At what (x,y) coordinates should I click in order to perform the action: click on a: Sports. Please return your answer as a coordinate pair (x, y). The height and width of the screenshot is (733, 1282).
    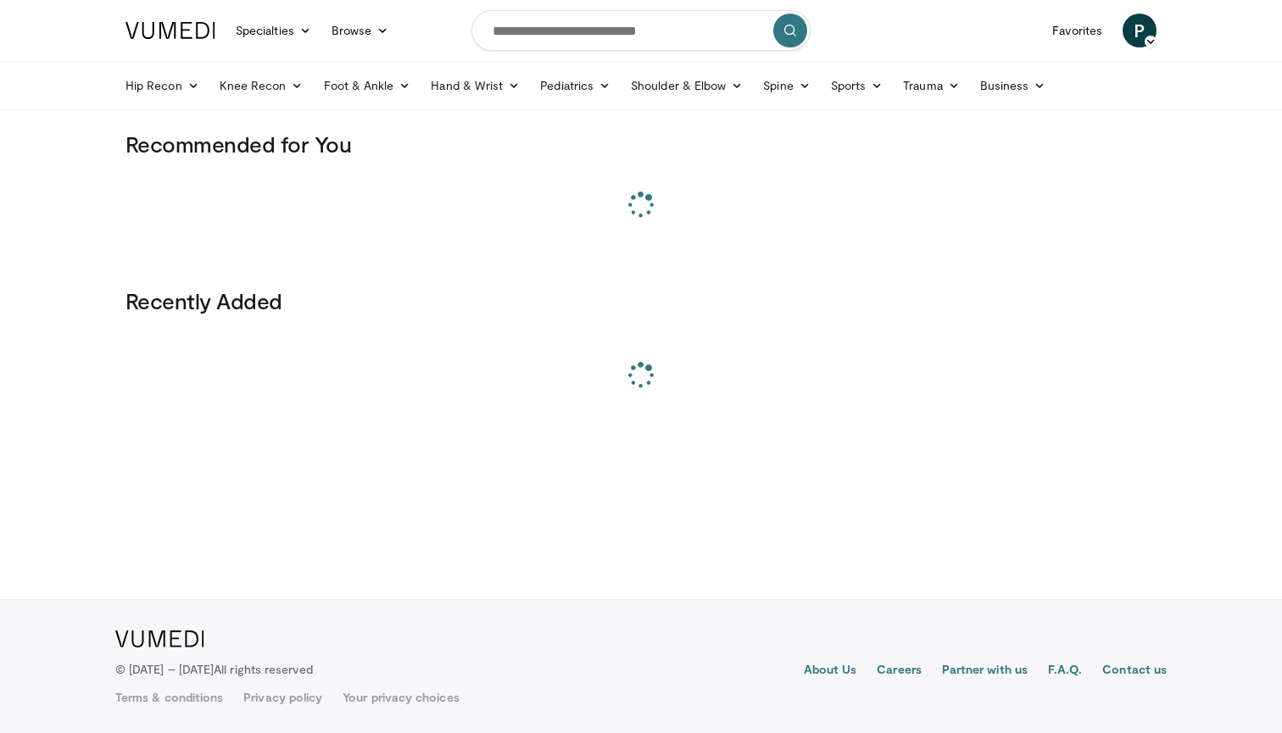
    Looking at the image, I should click on (857, 86).